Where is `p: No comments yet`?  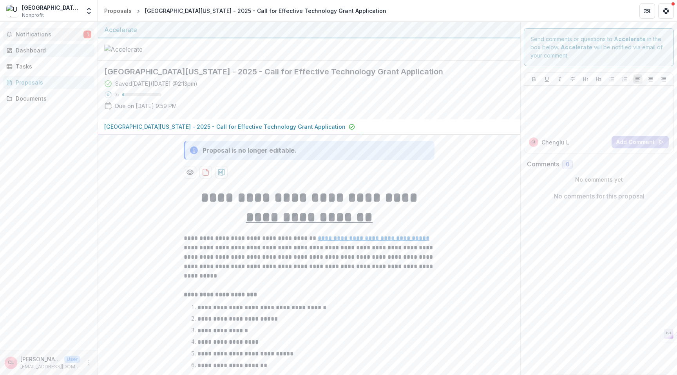 p: No comments yet is located at coordinates (598, 179).